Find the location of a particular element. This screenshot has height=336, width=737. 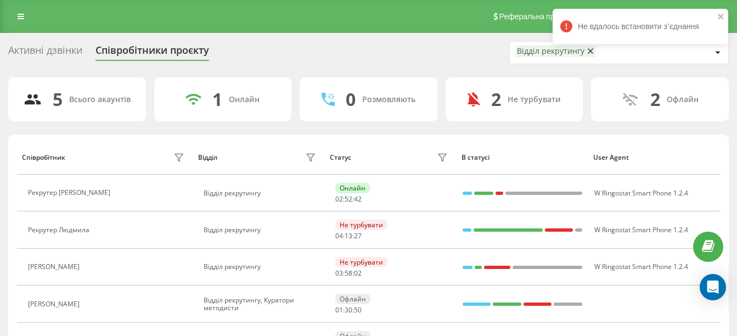

button: close is located at coordinates (721, 17).